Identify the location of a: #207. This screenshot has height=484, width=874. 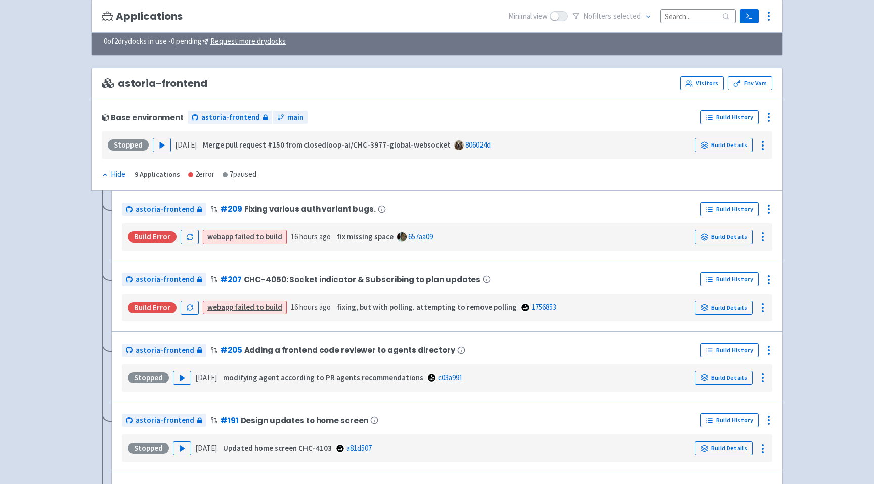
(231, 280).